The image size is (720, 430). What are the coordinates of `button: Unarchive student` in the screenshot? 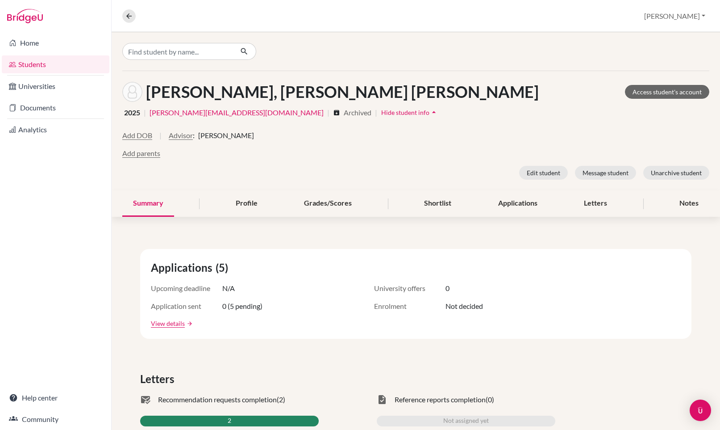 It's located at (677, 172).